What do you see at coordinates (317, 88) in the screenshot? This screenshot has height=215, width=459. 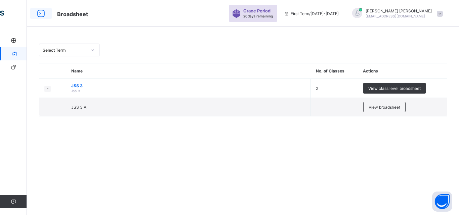 I see `span: 2` at bounding box center [317, 88].